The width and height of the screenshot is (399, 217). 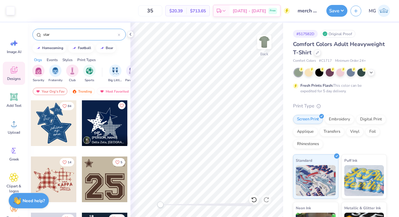 What do you see at coordinates (132, 80) in the screenshot?
I see `span: Parent's Weekend` at bounding box center [132, 80].